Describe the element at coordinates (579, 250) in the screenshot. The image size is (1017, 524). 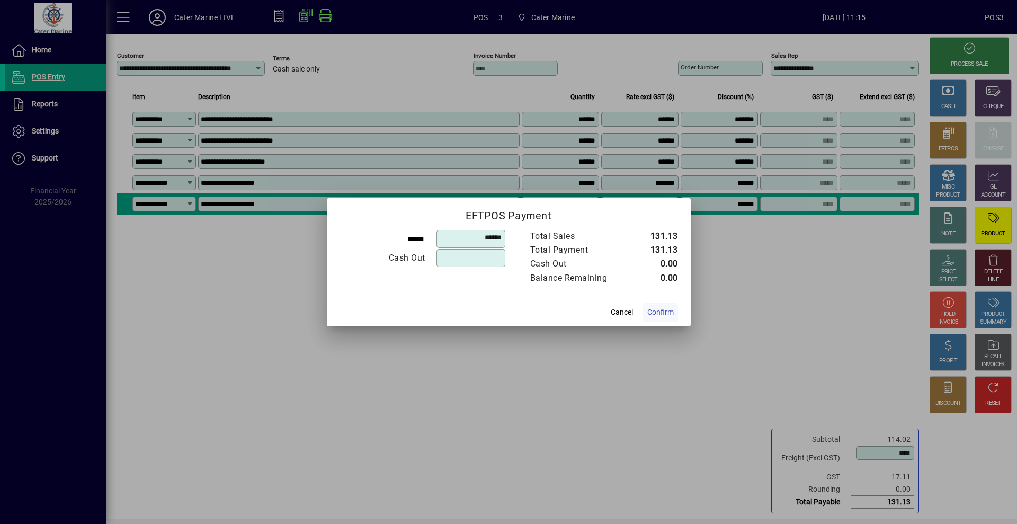
I see `td: Total Payment` at that location.